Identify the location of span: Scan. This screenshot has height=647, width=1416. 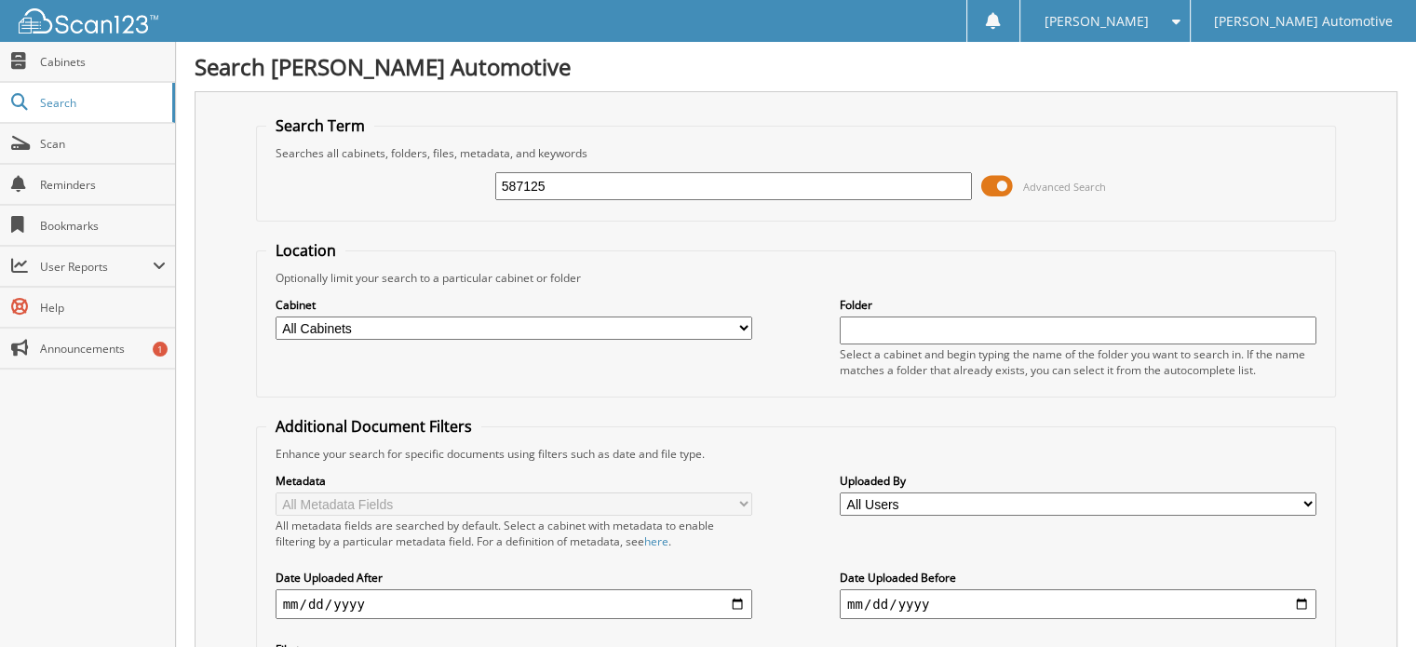
(102, 143).